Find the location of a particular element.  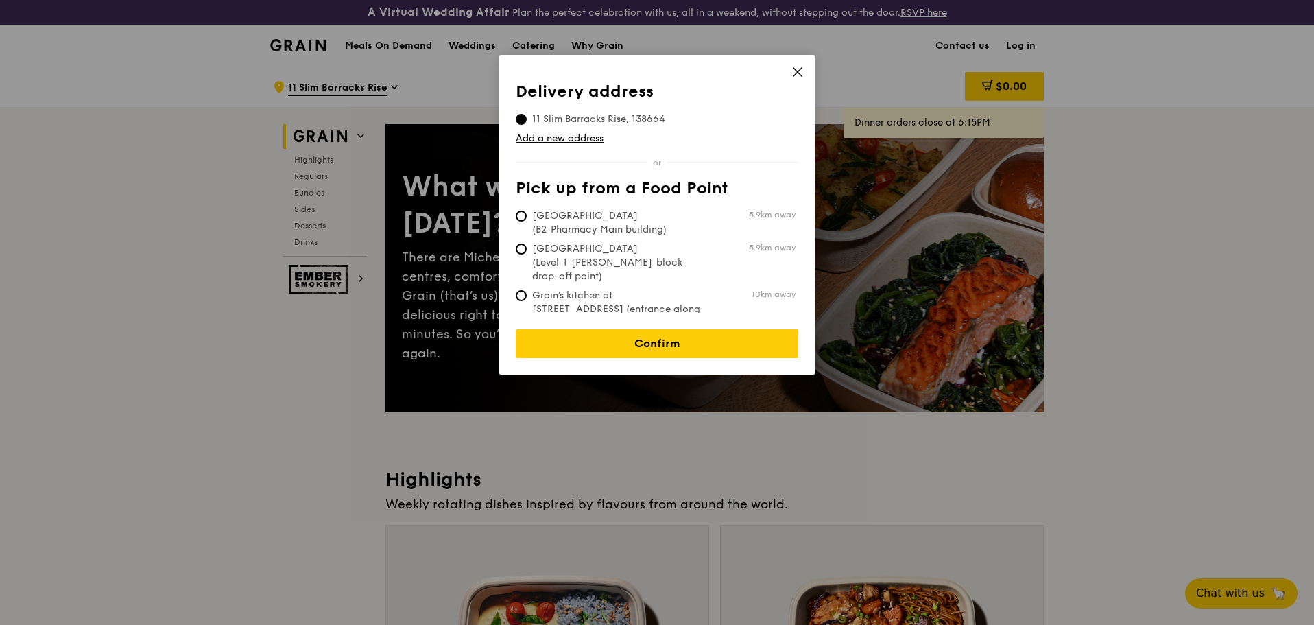

a: Add a new address is located at coordinates (657, 138).